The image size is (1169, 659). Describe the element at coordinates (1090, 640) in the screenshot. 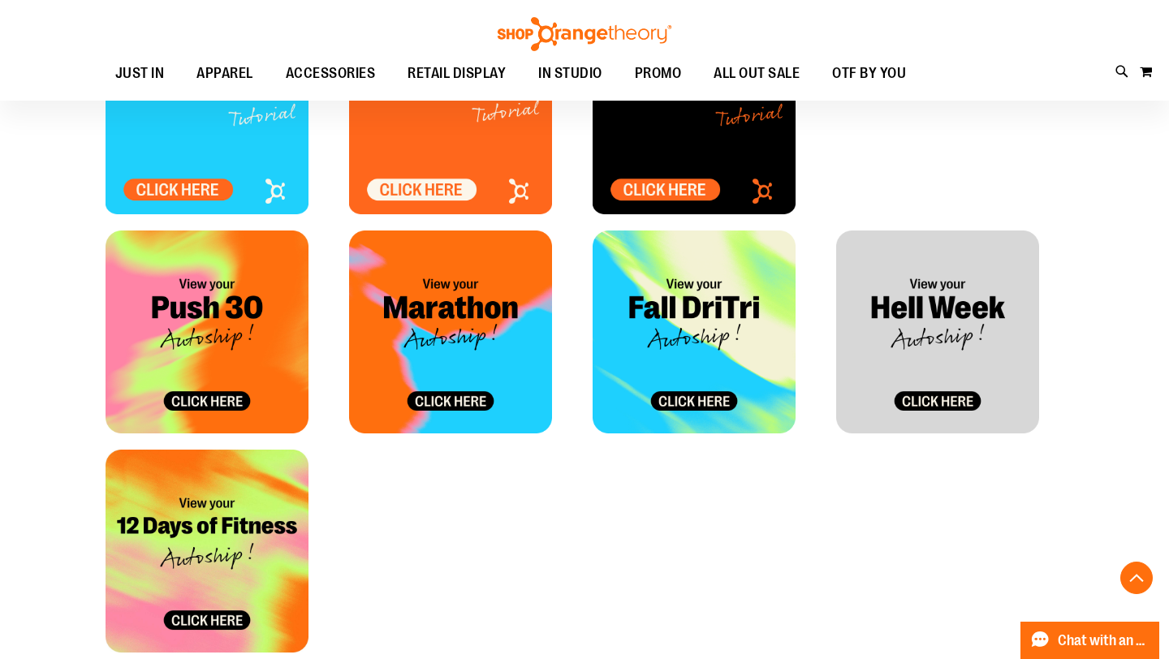

I see `button: Chat with an Expert` at that location.